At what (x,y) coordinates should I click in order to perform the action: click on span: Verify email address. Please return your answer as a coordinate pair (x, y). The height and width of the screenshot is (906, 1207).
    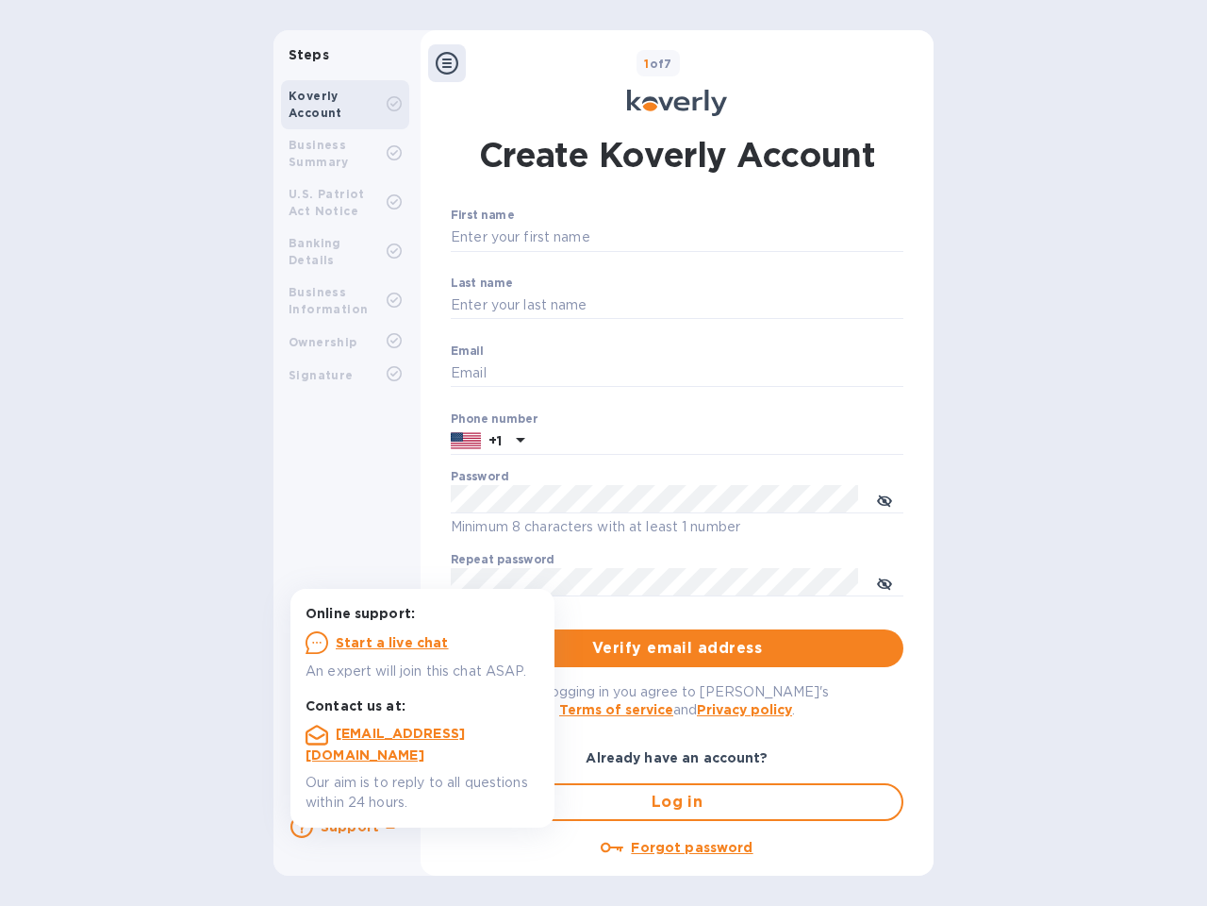
    Looking at the image, I should click on (677, 648).